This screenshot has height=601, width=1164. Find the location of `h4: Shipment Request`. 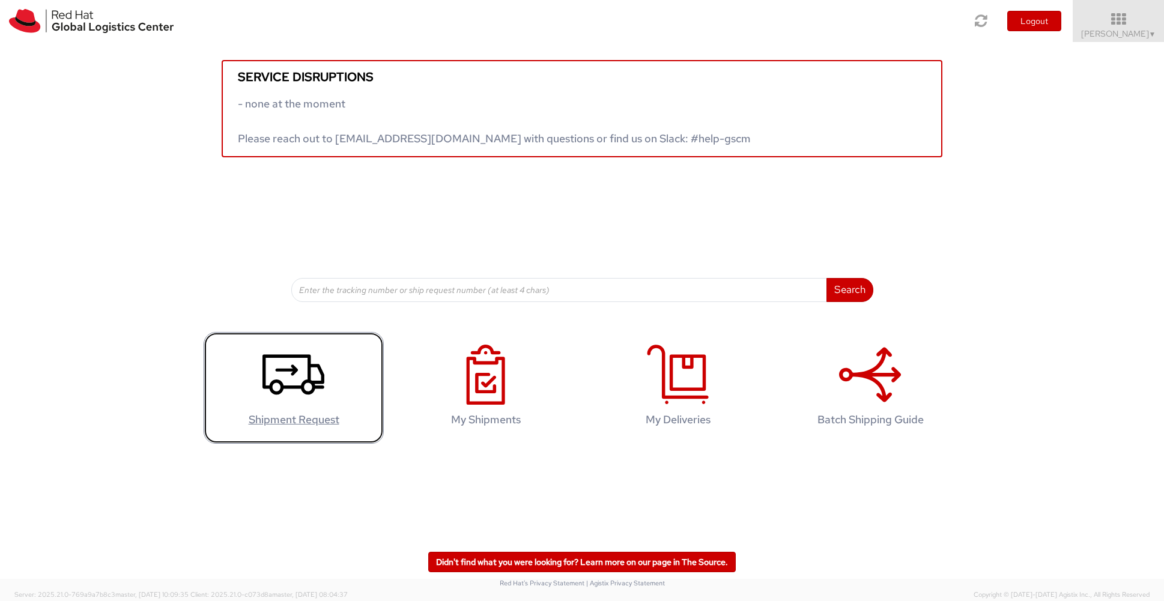

h4: Shipment Request is located at coordinates (294, 420).